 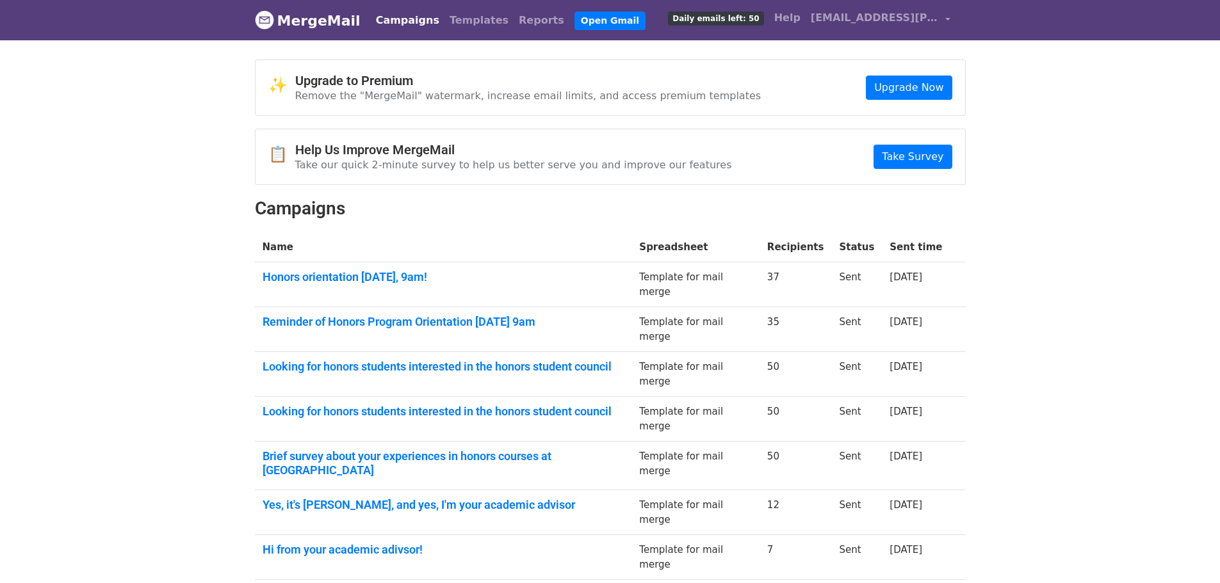 What do you see at coordinates (264, 20) in the screenshot?
I see `img: MergeMail logo` at bounding box center [264, 20].